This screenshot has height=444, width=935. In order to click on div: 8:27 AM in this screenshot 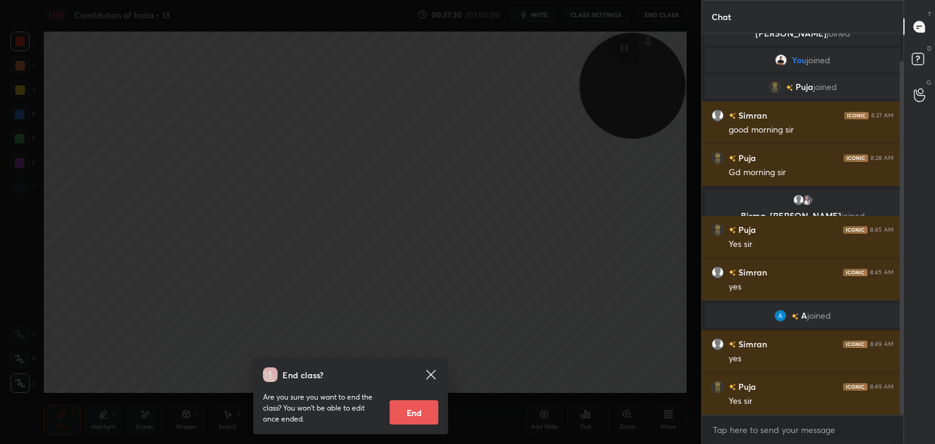, I will do `click(882, 116)`.